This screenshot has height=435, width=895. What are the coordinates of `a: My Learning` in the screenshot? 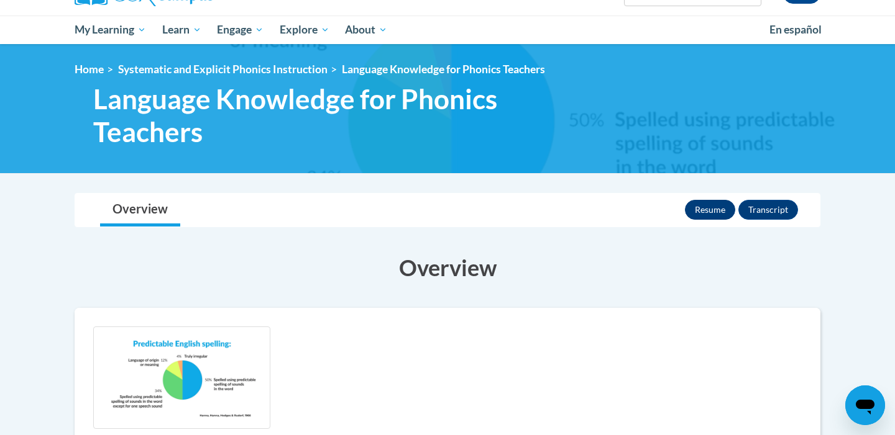 It's located at (110, 30).